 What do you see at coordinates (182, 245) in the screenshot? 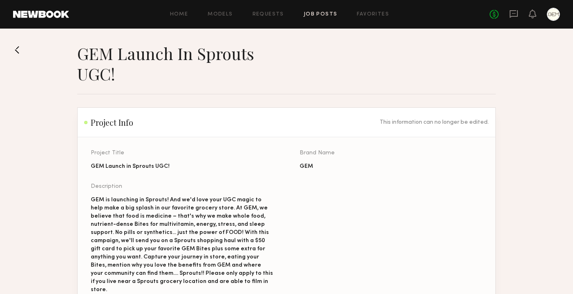
I see `div: GEM is launching in Sprouts! And we'd love your UGC magic to help make a big splash in our favori...` at bounding box center [182, 245].